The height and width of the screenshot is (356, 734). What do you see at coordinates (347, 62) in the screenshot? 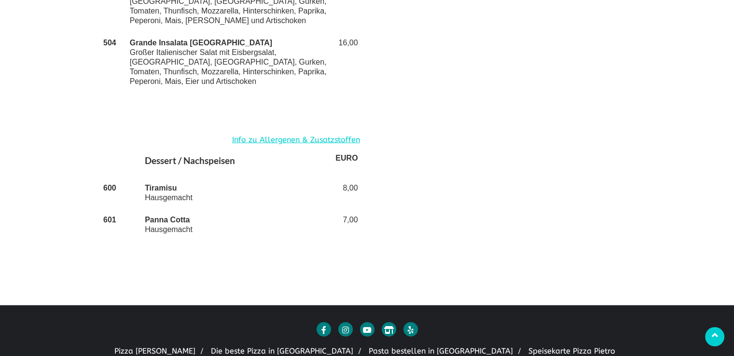
I see `td: 16,00` at bounding box center [347, 62].